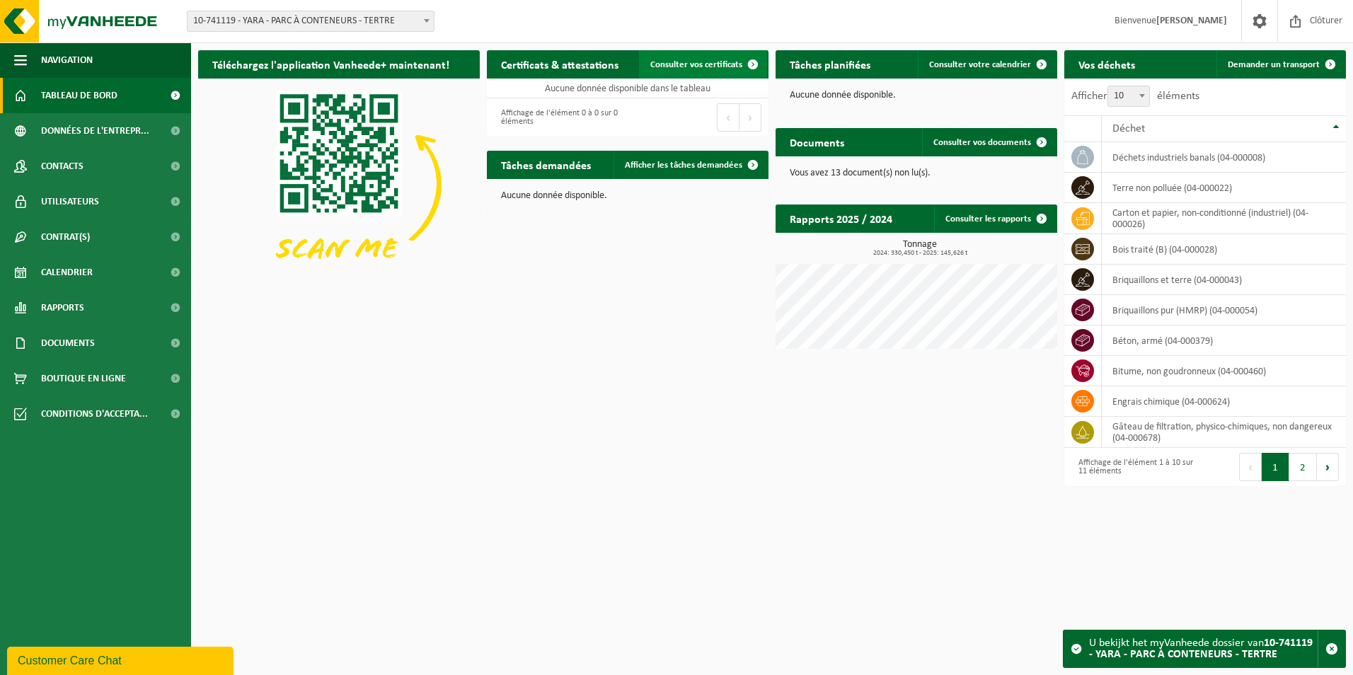  What do you see at coordinates (684, 165) in the screenshot?
I see `span: Afficher les tâches demandées` at bounding box center [684, 165].